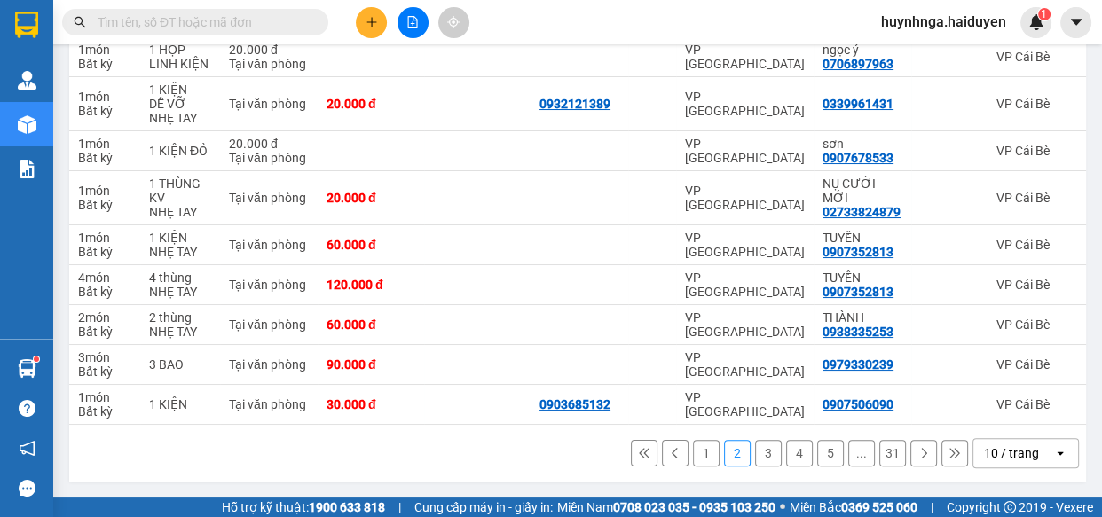  I want to click on div: 0907506090, so click(858, 405).